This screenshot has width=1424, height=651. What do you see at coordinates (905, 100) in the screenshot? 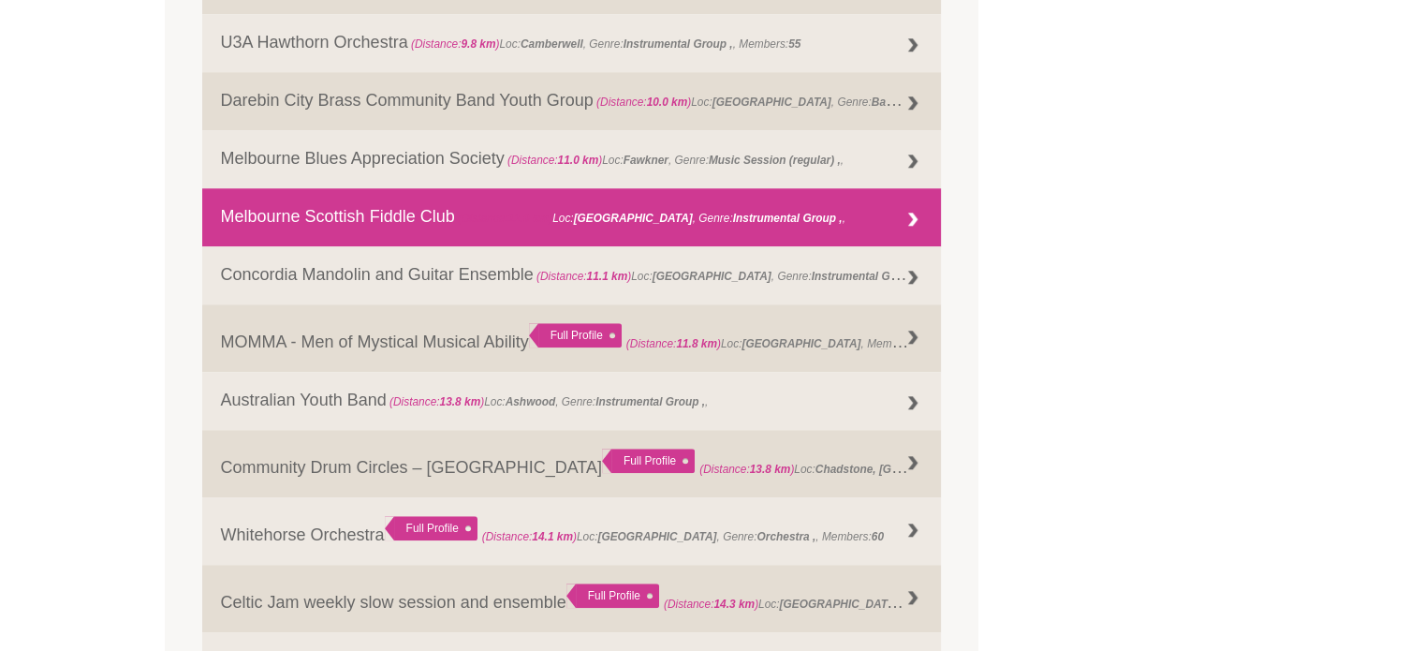
I see `strong: Band Brass ,` at bounding box center [905, 100].